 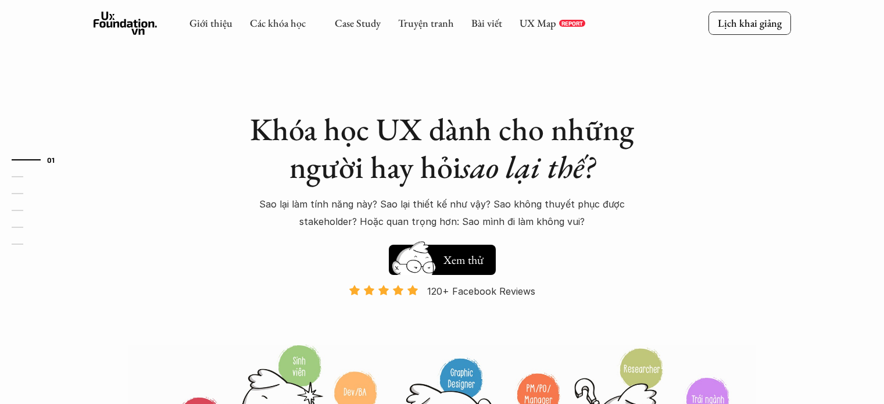 What do you see at coordinates (750, 23) in the screenshot?
I see `a: Lịch khai giảng` at bounding box center [750, 23].